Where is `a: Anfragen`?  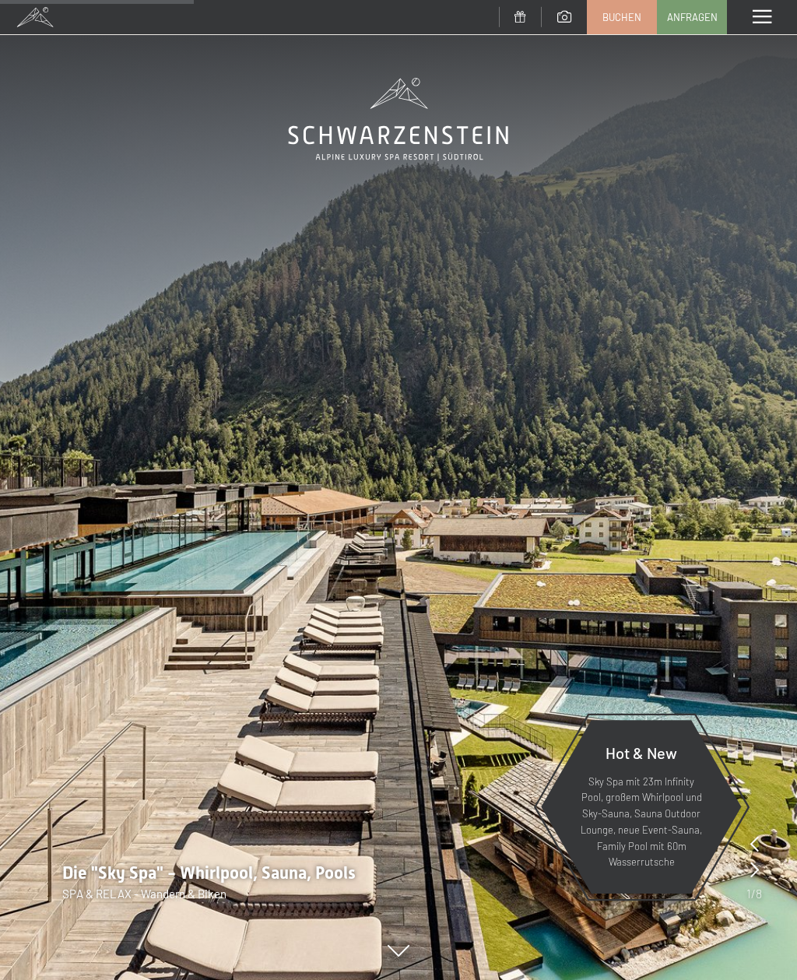 a: Anfragen is located at coordinates (692, 17).